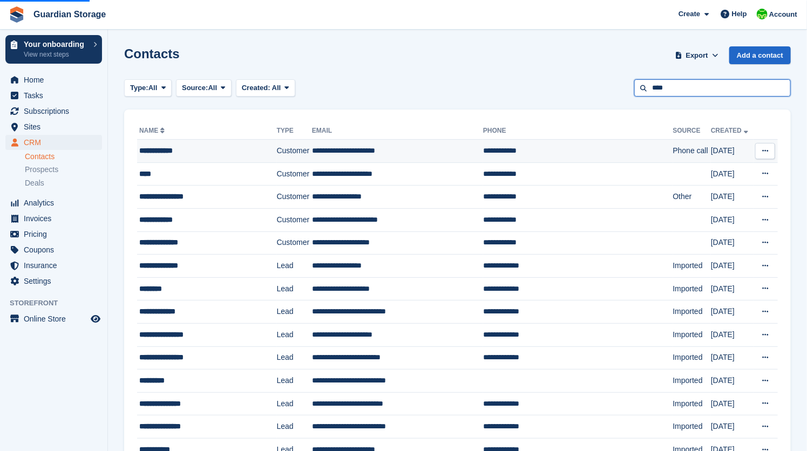 This screenshot has width=807, height=451. I want to click on th: Type, so click(294, 131).